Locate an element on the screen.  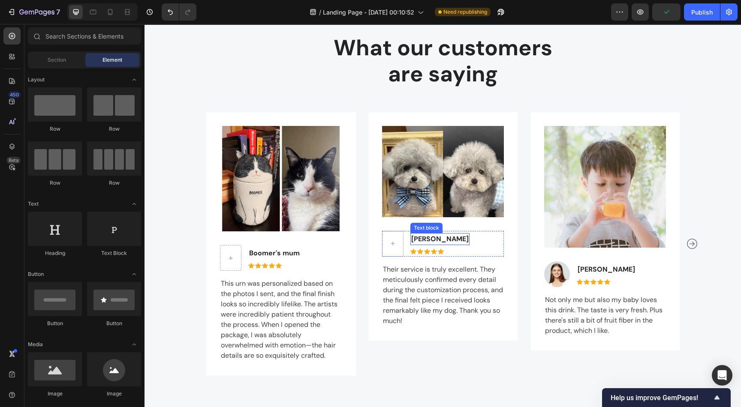
p: Their service is truly excellent. They meticulously confirmed every detail during the customizati... is located at coordinates (298, 271).